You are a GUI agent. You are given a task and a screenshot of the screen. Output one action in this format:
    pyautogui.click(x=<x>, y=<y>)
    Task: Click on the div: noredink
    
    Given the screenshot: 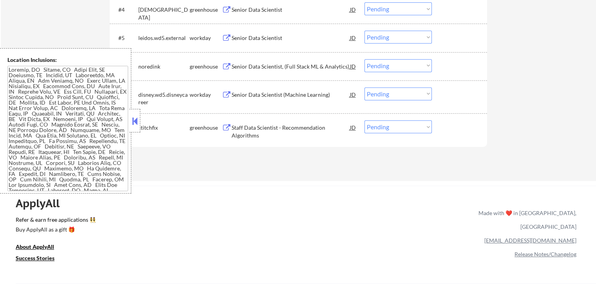 What is the action you would take?
    pyautogui.click(x=164, y=67)
    